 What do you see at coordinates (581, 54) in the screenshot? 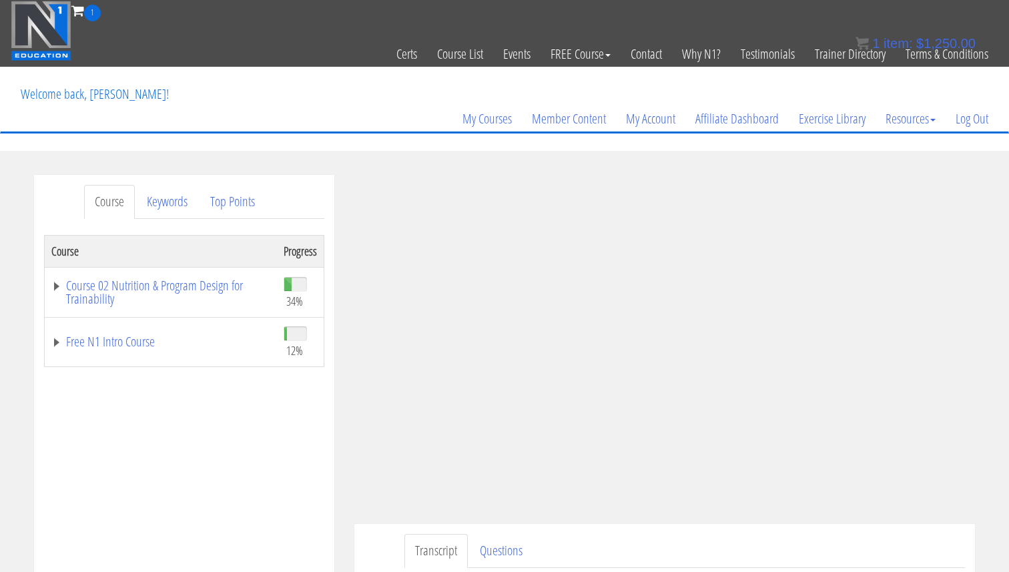
I see `a: FREE Course` at bounding box center [581, 54].